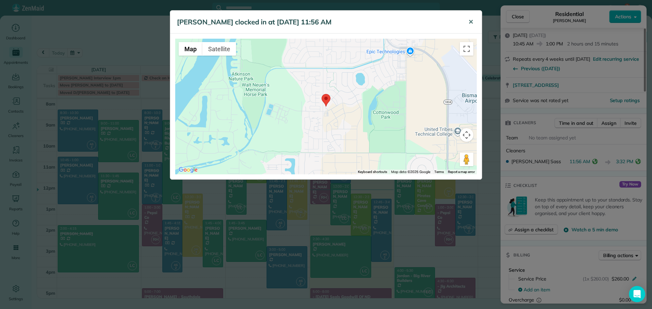 The height and width of the screenshot is (309, 652). Describe the element at coordinates (467, 49) in the screenshot. I see `button: Toggle fullscreen view` at that location.